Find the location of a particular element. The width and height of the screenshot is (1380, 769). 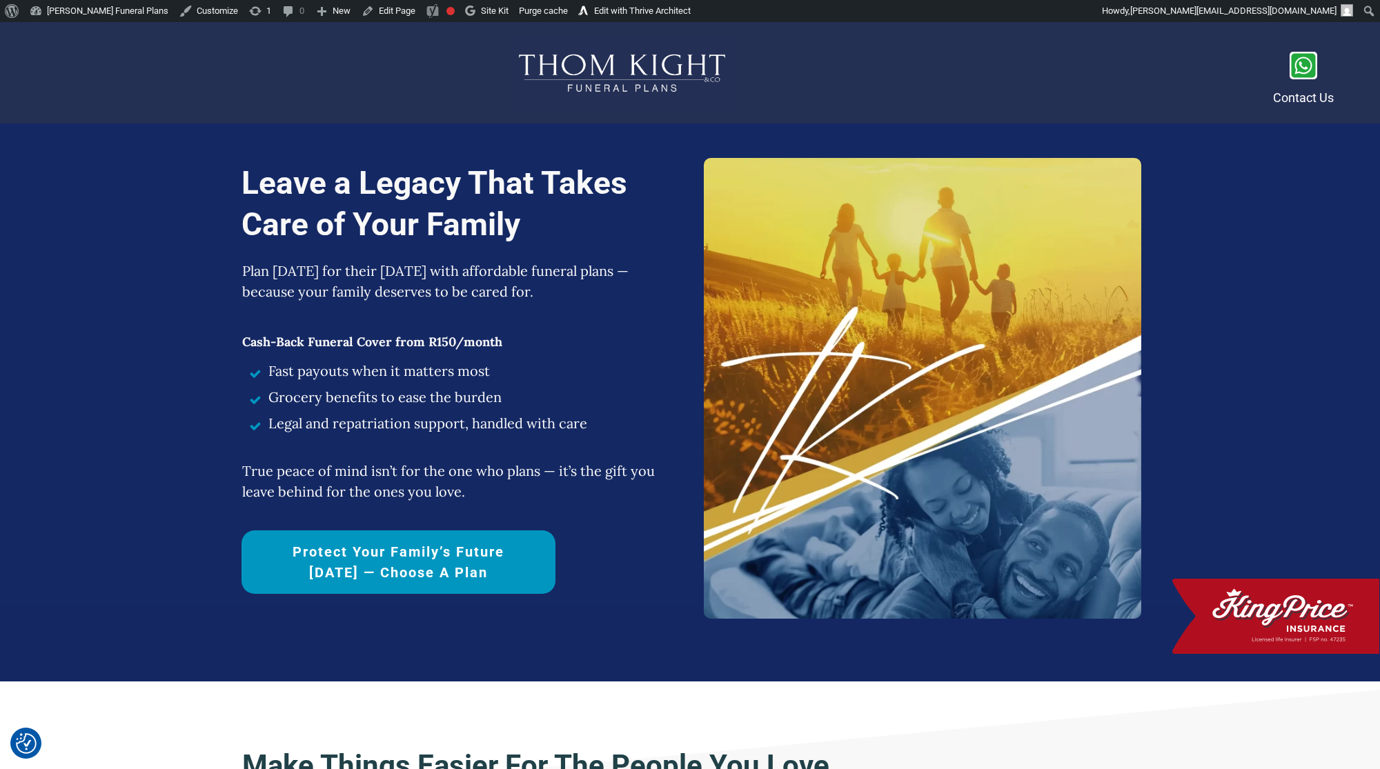

img: Revisit consent button is located at coordinates (26, 744).